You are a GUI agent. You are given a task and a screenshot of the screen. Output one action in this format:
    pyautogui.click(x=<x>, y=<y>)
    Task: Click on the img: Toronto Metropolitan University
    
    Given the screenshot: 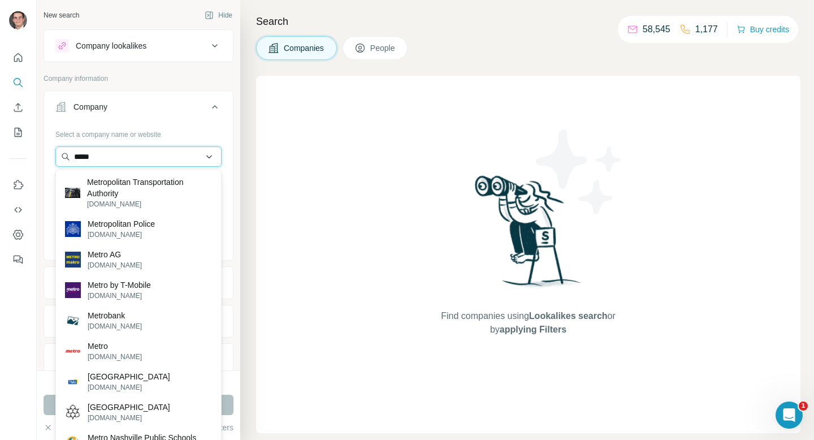 What is the action you would take?
    pyautogui.click(x=73, y=382)
    